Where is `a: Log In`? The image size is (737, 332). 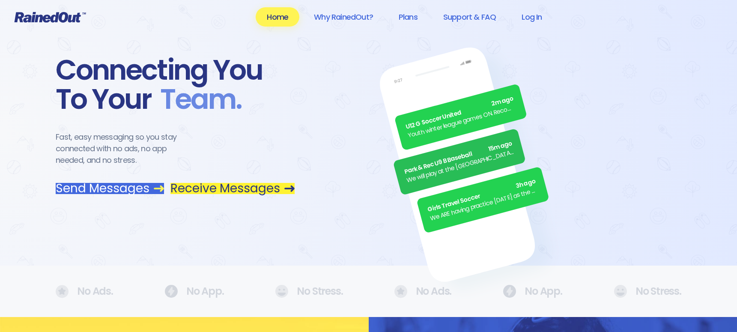 a: Log In is located at coordinates (532, 17).